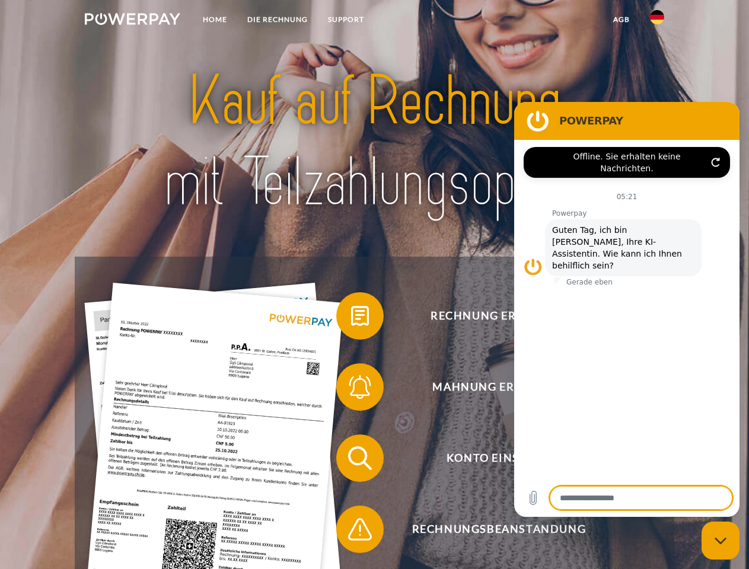  Describe the element at coordinates (346, 20) in the screenshot. I see `a: SUPPORT` at that location.